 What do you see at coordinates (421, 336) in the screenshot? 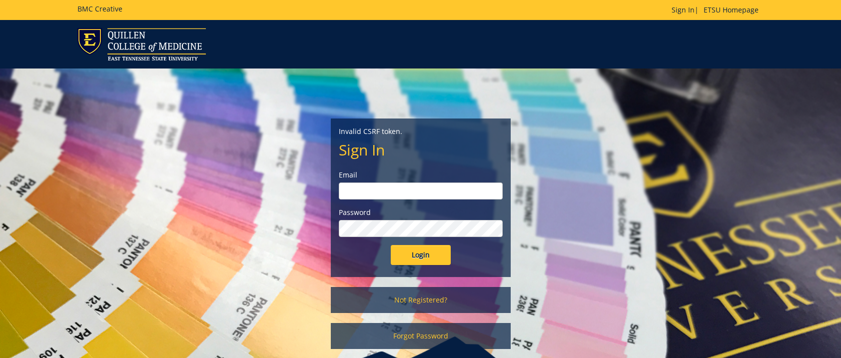
I see `a: Forgot Password` at bounding box center [421, 336].